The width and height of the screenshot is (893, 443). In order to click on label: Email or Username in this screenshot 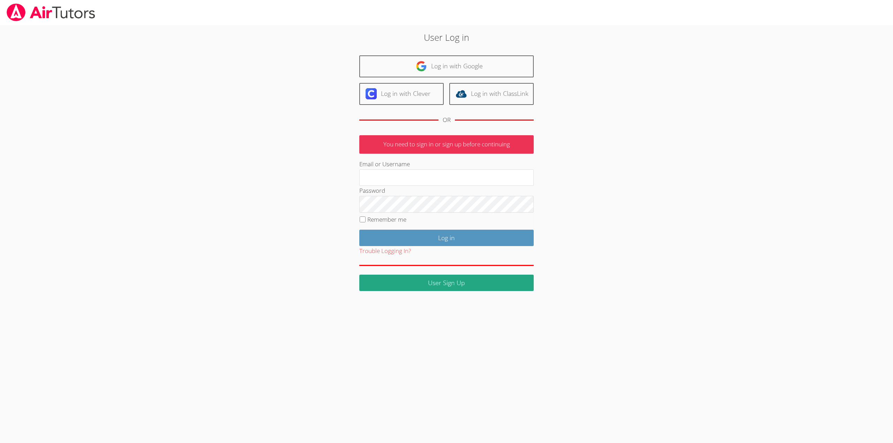, I will do `click(384, 164)`.